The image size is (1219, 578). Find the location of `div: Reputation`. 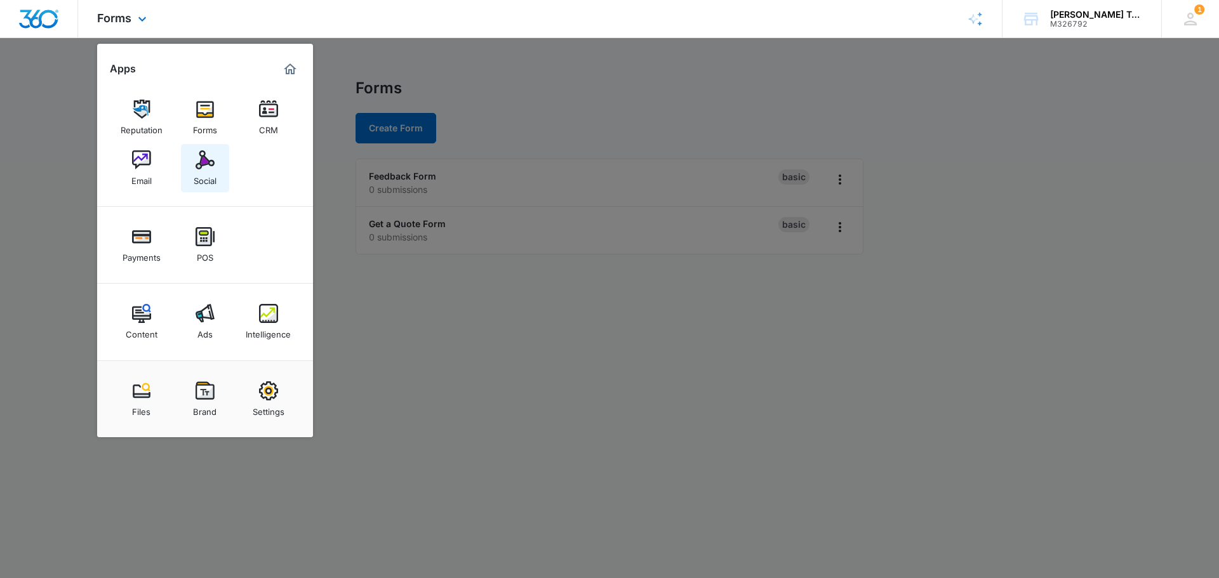

div: Reputation is located at coordinates (142, 127).